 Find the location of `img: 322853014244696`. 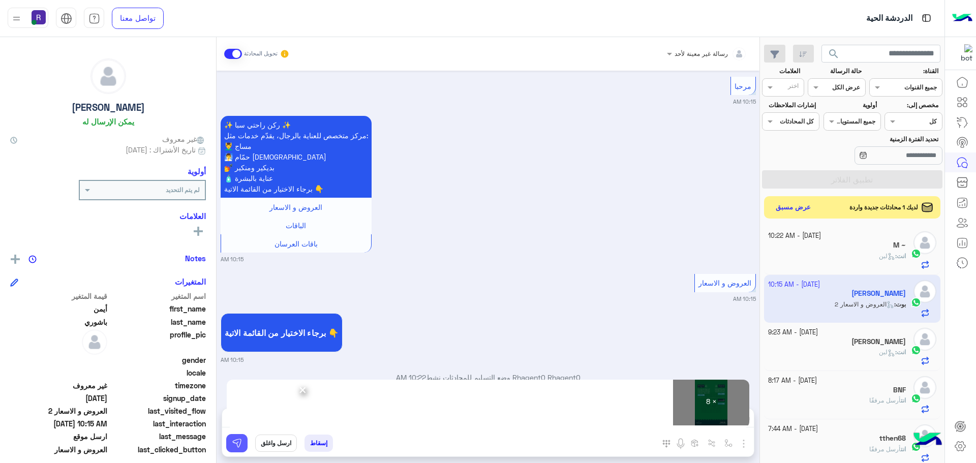

img: 322853014244696 is located at coordinates (963, 53).